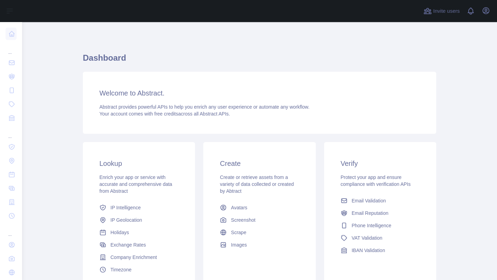 The image size is (497, 280). What do you see at coordinates (368, 251) in the screenshot?
I see `span: IBAN Validation` at bounding box center [368, 251].